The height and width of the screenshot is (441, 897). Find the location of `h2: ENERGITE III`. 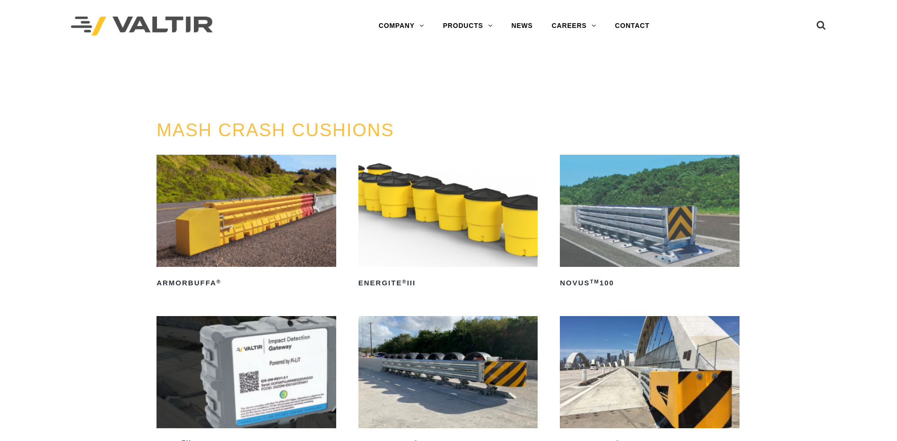

h2: ENERGITE III is located at coordinates (448, 283).